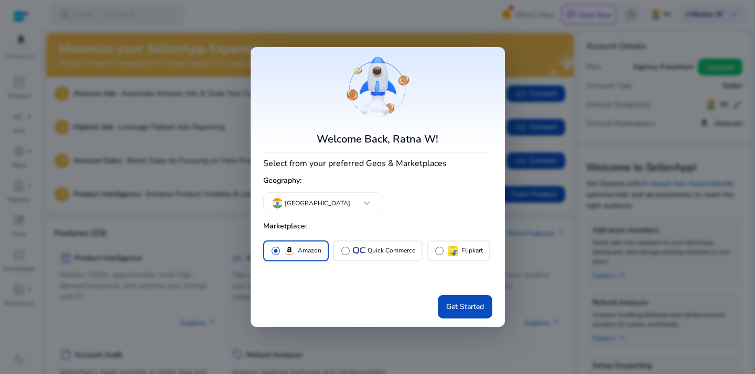 This screenshot has width=755, height=374. Describe the element at coordinates (465, 307) in the screenshot. I see `span: Get Started` at that location.